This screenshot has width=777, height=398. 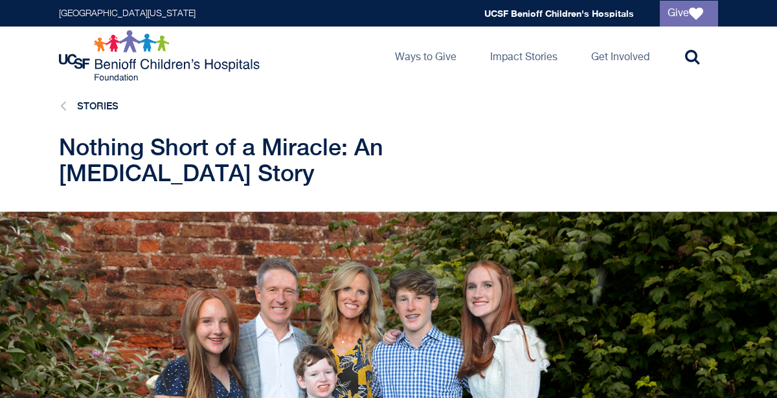 I want to click on a: Get Involved, so click(x=620, y=56).